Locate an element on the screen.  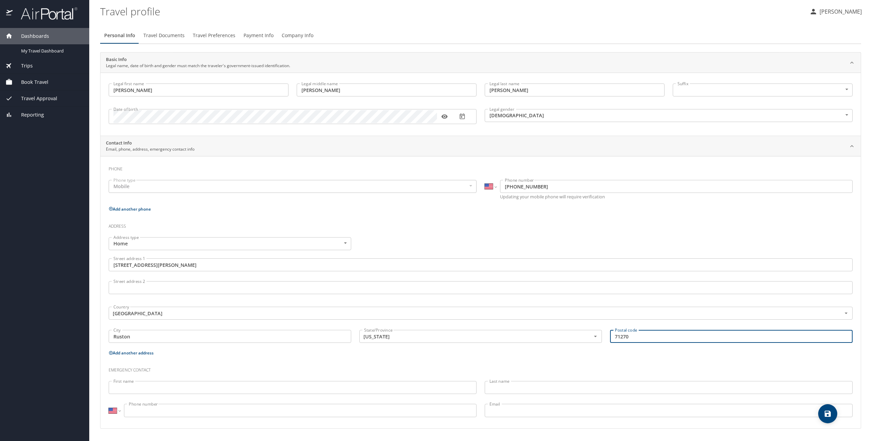
h1: Travel profile is located at coordinates (452, 11).